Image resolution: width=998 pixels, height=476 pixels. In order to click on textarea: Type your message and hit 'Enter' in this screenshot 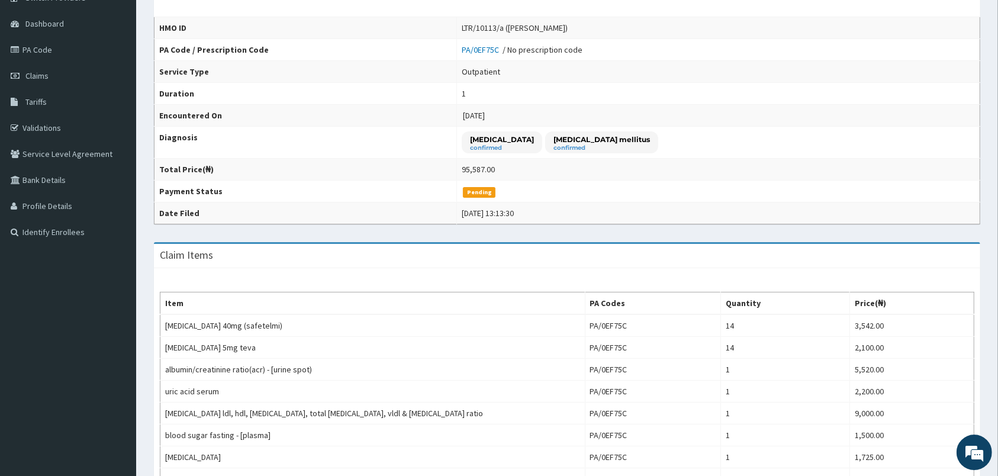, I will do `click(115, 344)`.